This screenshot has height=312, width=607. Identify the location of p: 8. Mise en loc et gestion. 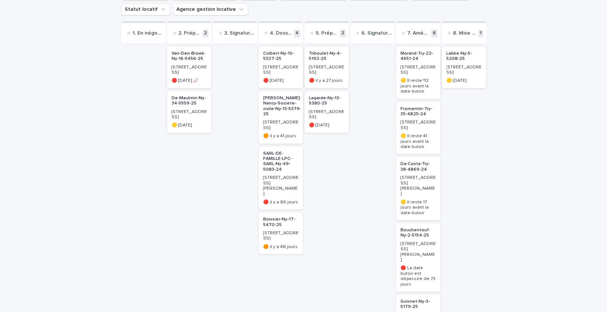
(465, 33).